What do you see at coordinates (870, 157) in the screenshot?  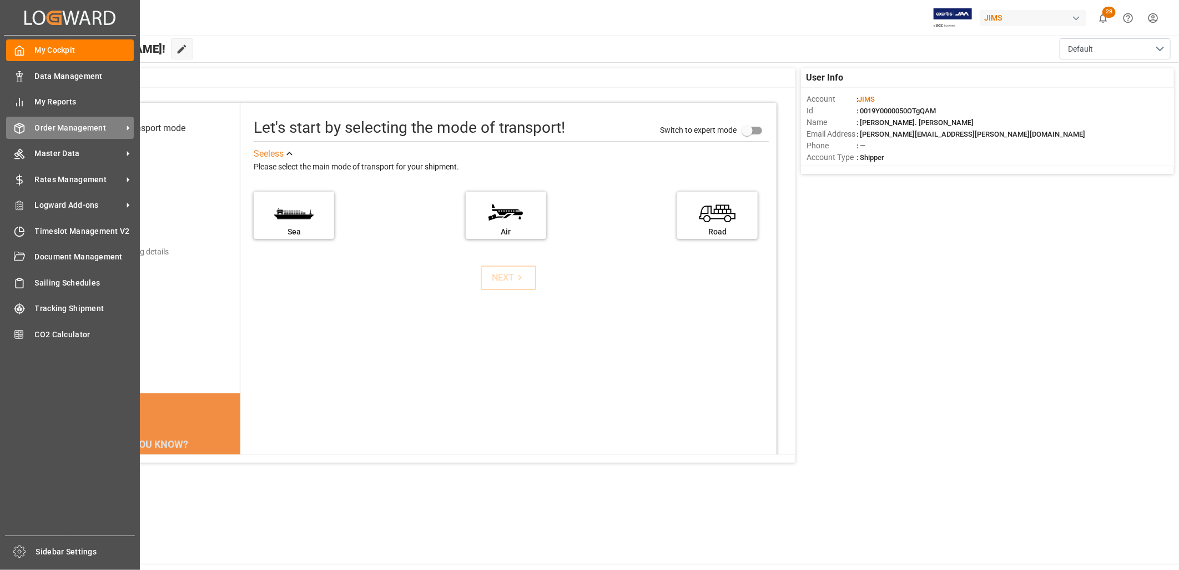 I see `span: : Shipper` at bounding box center [870, 157].